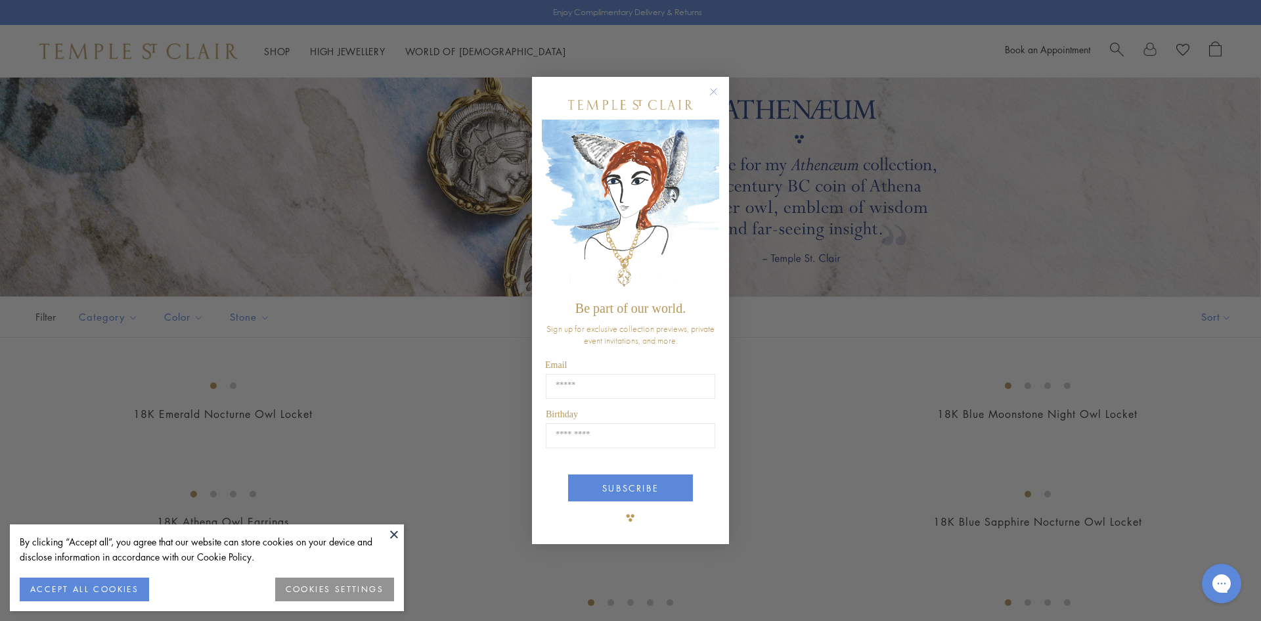 This screenshot has height=621, width=1261. Describe the element at coordinates (631, 207) in the screenshot. I see `img: c4a9eb12-d91a-4d4a-8ee0-386386f4f338.jpeg` at that location.